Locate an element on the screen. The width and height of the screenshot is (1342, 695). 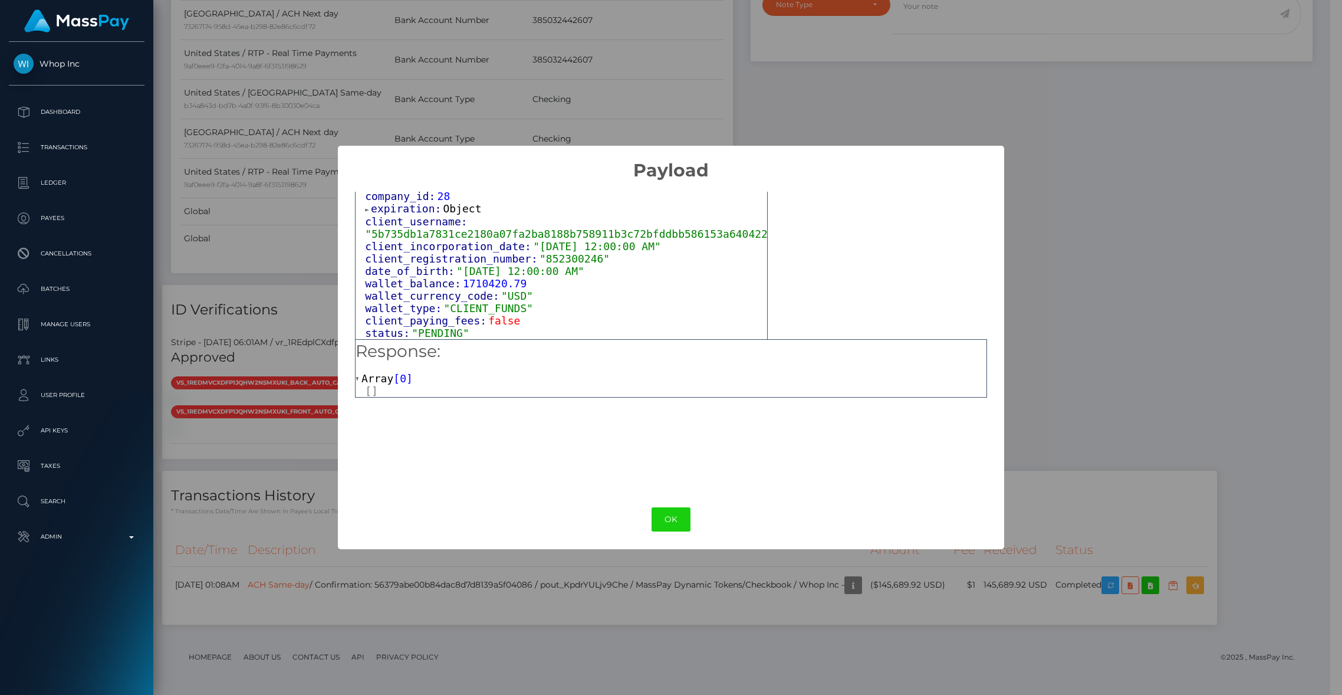
span: expiration: is located at coordinates (407, 208).